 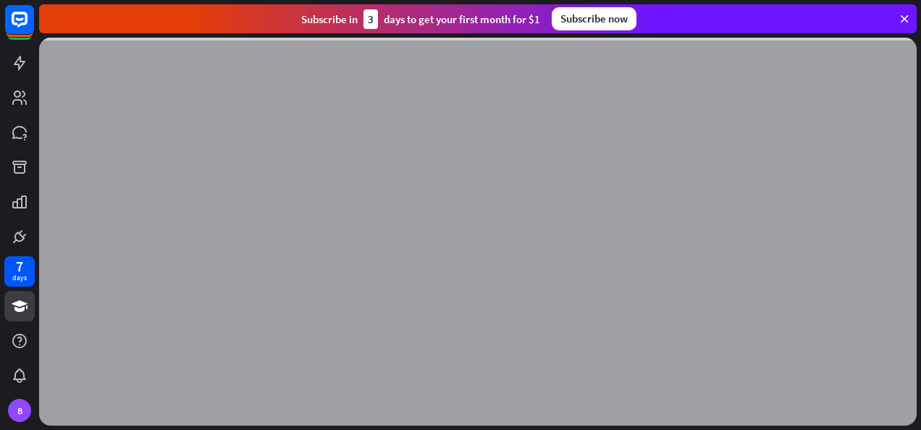 What do you see at coordinates (371, 19) in the screenshot?
I see `div: 3` at bounding box center [371, 19].